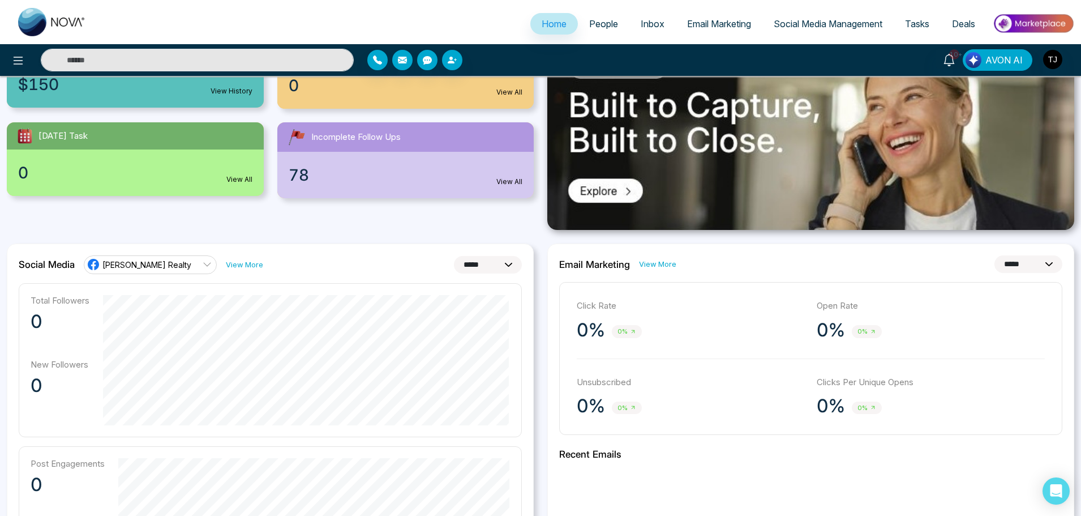 The image size is (1081, 516). I want to click on div: Open Intercom Messenger, so click(1056, 491).